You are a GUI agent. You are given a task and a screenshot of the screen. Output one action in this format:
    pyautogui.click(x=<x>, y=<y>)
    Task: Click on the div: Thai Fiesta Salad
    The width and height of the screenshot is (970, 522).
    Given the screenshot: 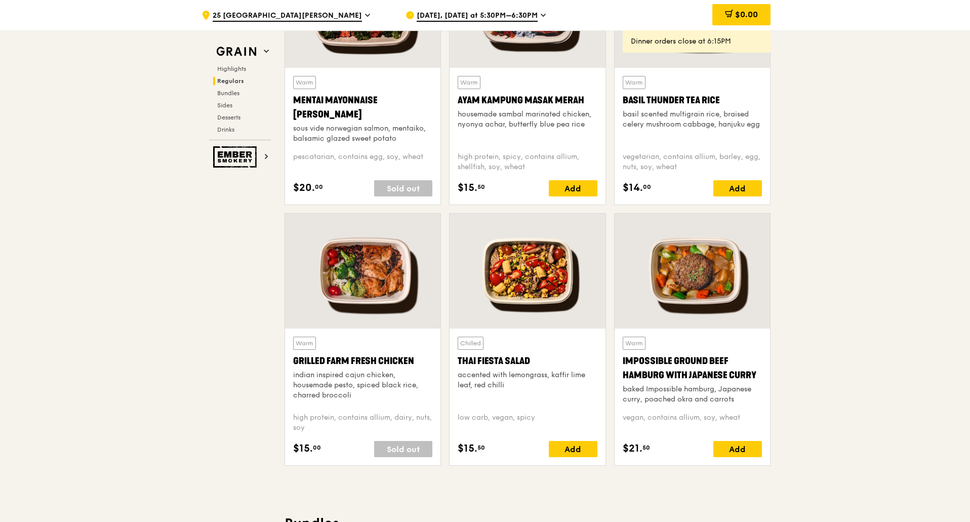 What is the action you would take?
    pyautogui.click(x=527, y=361)
    